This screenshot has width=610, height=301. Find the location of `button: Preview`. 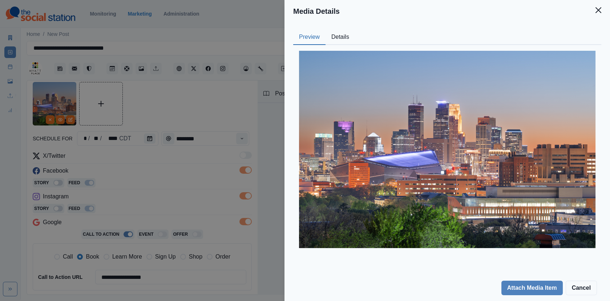

button: Preview is located at coordinates (309, 37).